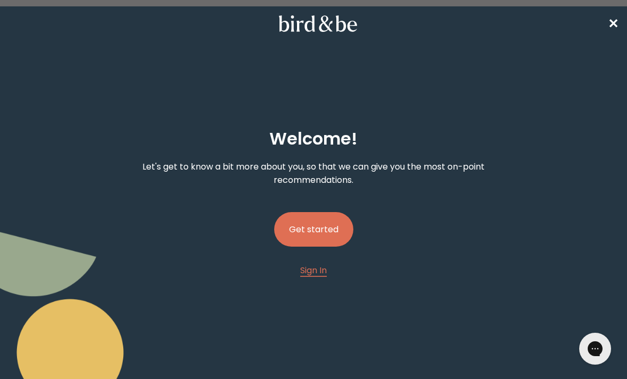 Image resolution: width=627 pixels, height=379 pixels. Describe the element at coordinates (313, 229) in the screenshot. I see `button: Get started` at that location.